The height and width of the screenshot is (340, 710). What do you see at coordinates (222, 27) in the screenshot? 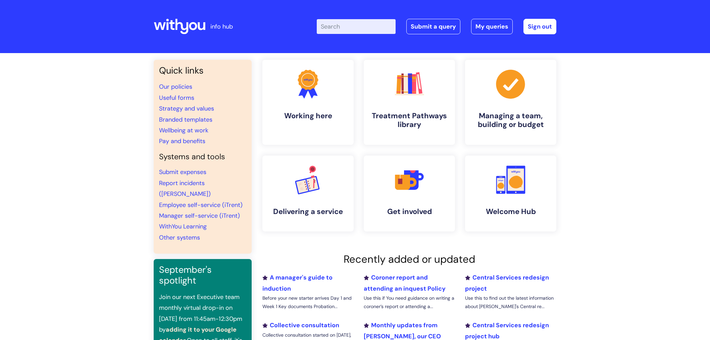
I see `p: info hub` at bounding box center [222, 27].